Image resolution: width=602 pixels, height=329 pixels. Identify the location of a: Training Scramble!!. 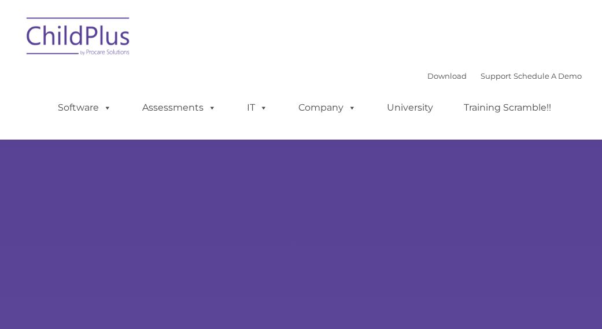
(507, 108).